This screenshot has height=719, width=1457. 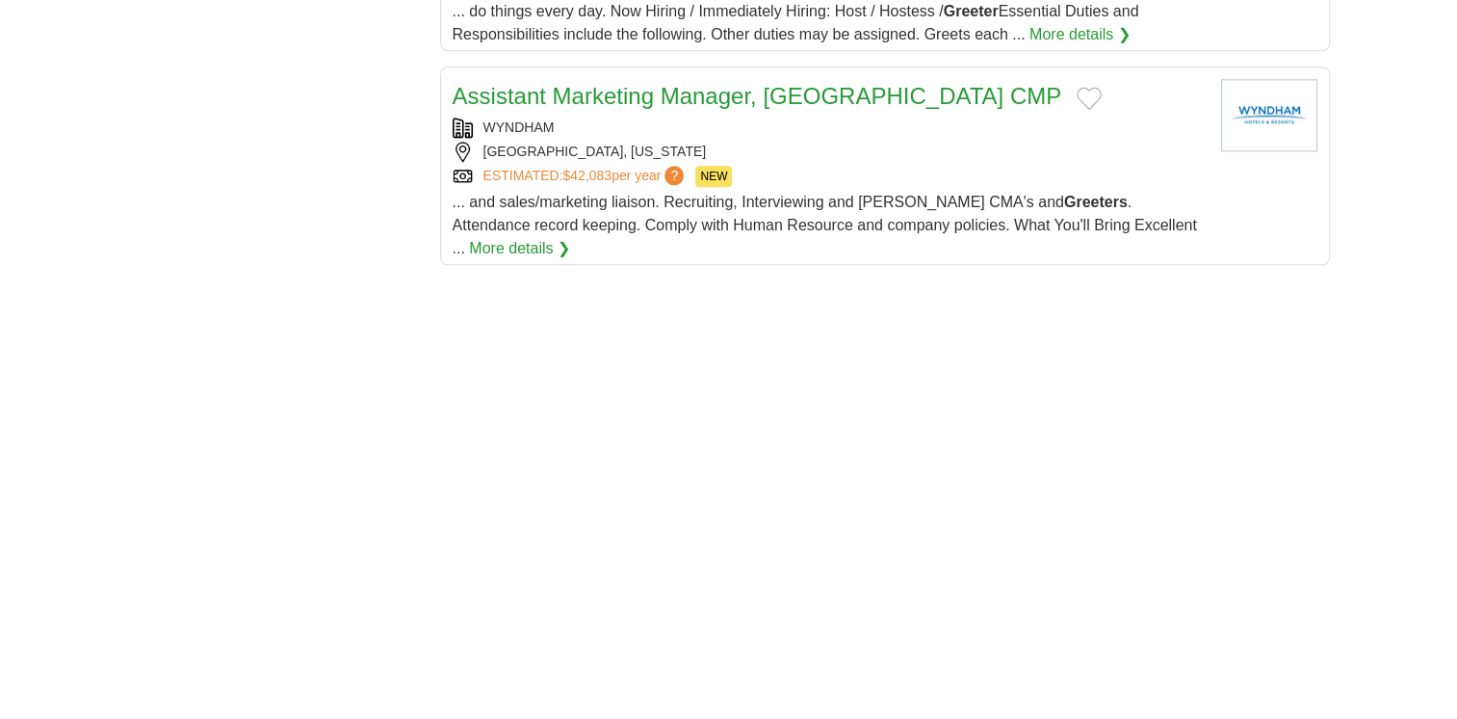 What do you see at coordinates (971, 11) in the screenshot?
I see `strong: Greeter` at bounding box center [971, 11].